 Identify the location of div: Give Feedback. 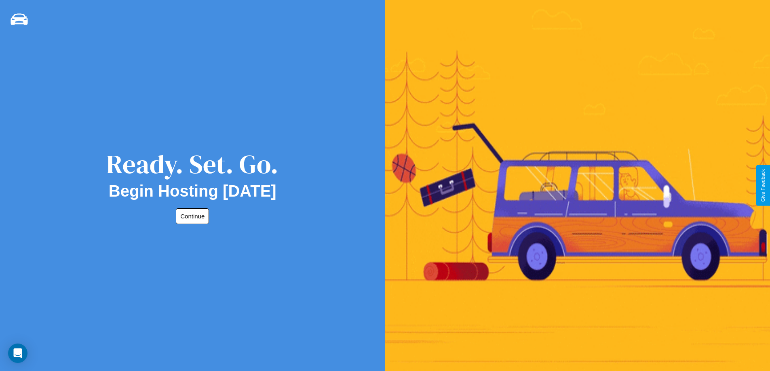
(763, 185).